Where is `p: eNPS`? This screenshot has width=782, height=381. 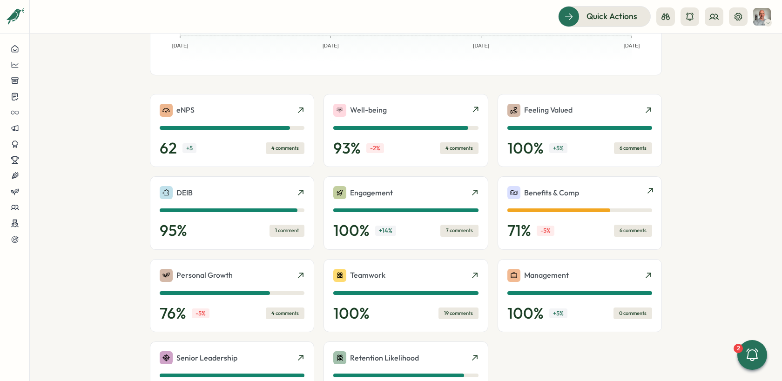 p: eNPS is located at coordinates (185, 110).